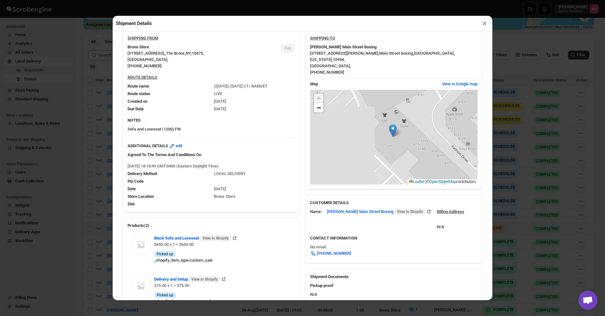 The width and height of the screenshot is (605, 316). Describe the element at coordinates (322, 38) in the screenshot. I see `u: SHIPPING TO` at that location.